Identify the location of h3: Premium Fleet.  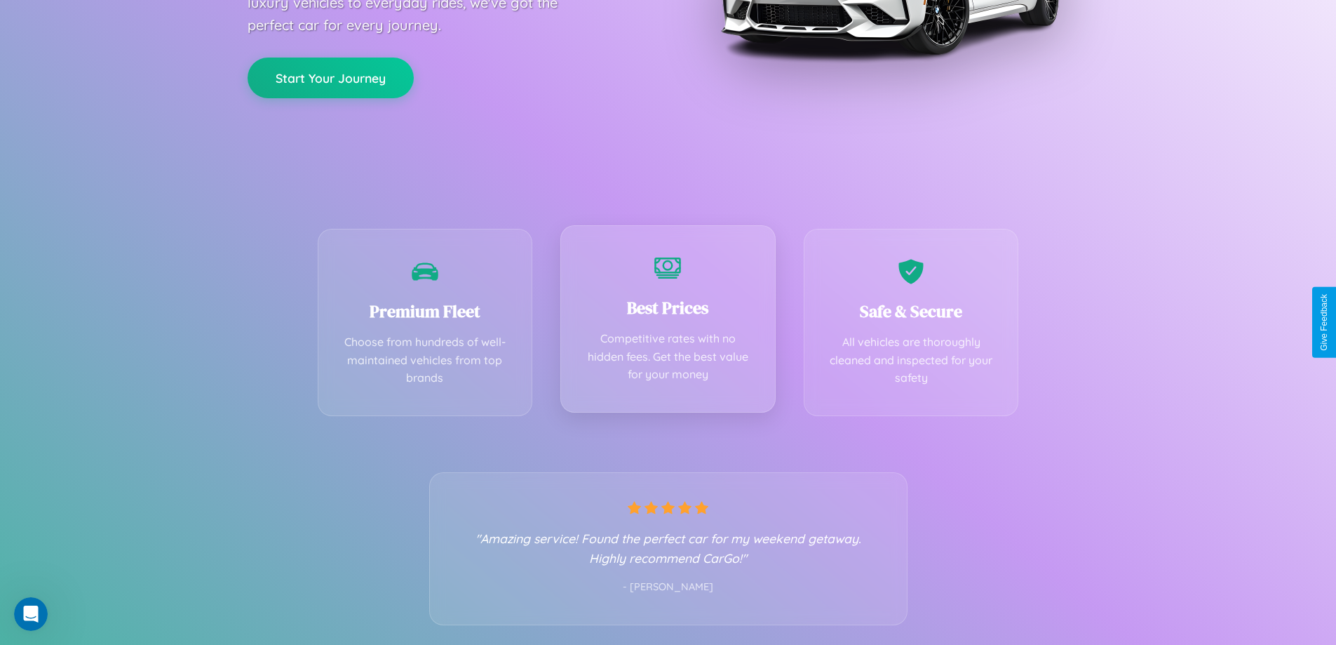
(425, 311).